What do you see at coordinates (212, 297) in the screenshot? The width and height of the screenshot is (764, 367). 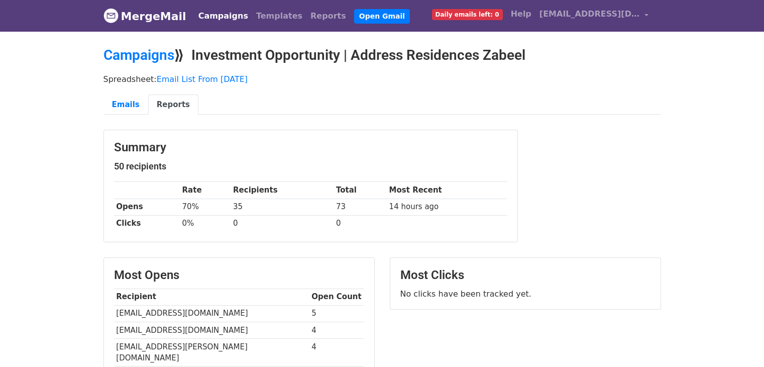 I see `th: Recipient` at bounding box center [212, 297].